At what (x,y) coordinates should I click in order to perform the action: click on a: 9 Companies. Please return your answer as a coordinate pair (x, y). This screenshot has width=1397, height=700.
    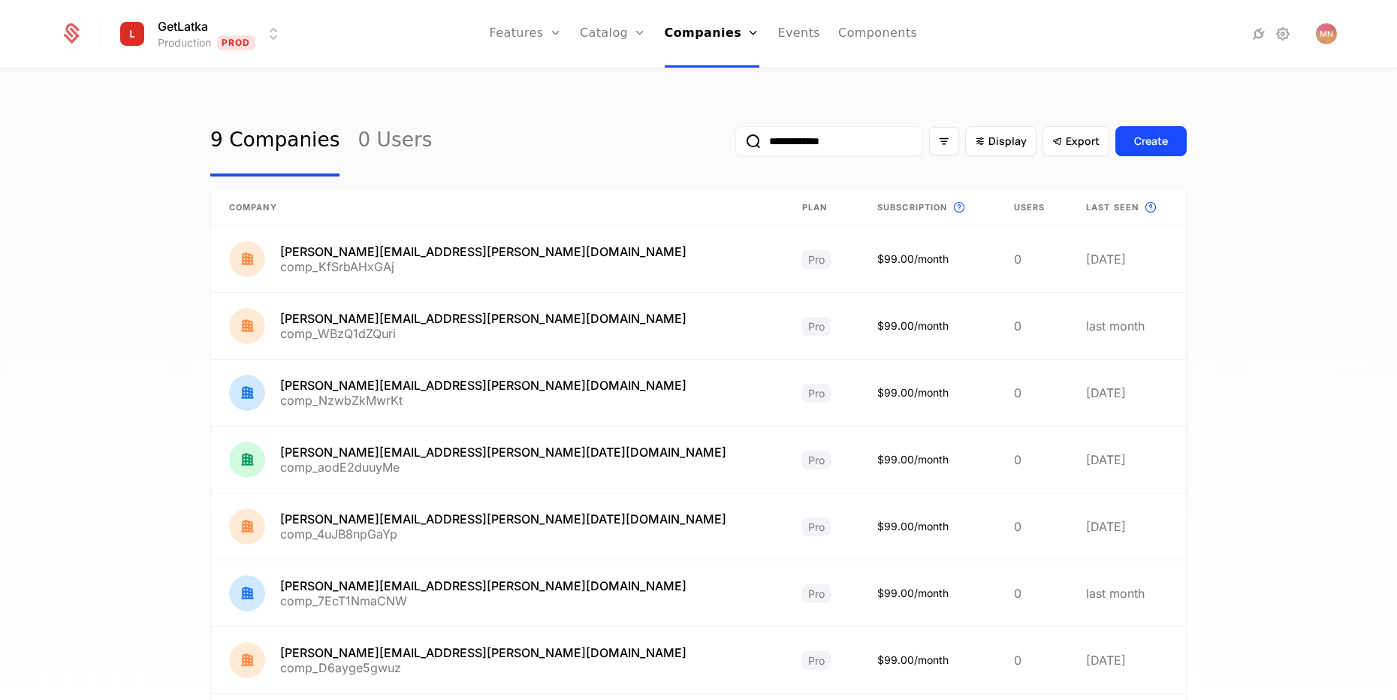
    Looking at the image, I should click on (275, 141).